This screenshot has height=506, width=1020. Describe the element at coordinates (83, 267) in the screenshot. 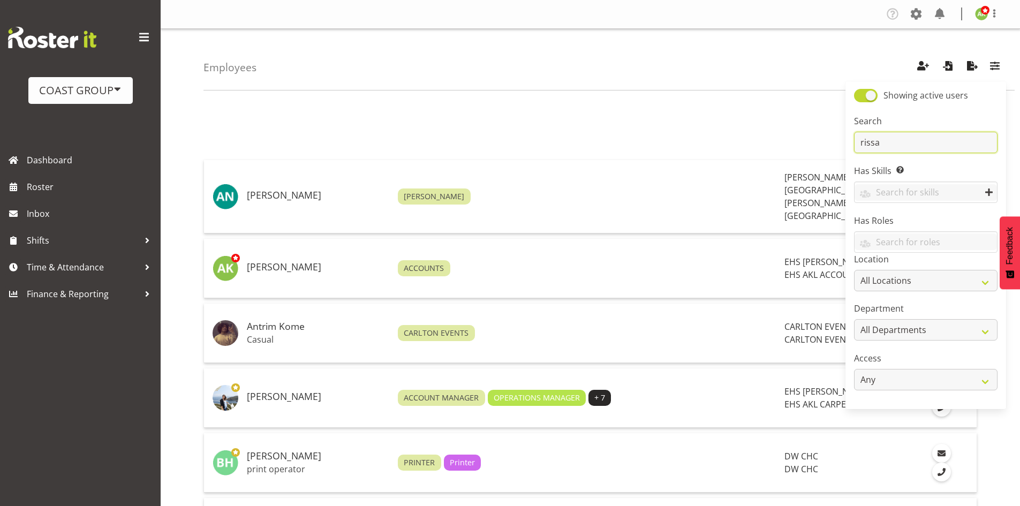

I see `span: Time & Attendance` at that location.